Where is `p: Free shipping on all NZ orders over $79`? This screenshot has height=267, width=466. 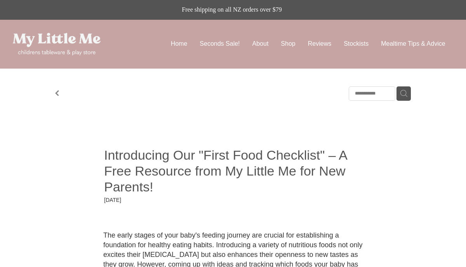
p: Free shipping on all NZ orders over $79 is located at coordinates (231, 10).